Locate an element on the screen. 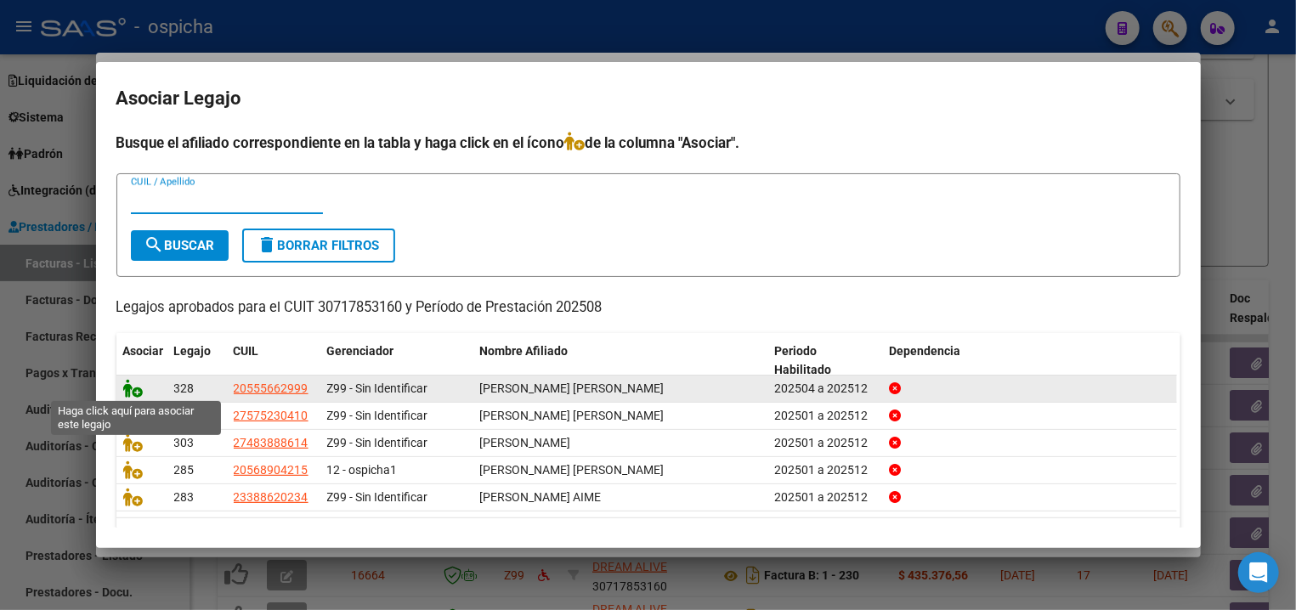  mat-icon: delete is located at coordinates (268, 245).